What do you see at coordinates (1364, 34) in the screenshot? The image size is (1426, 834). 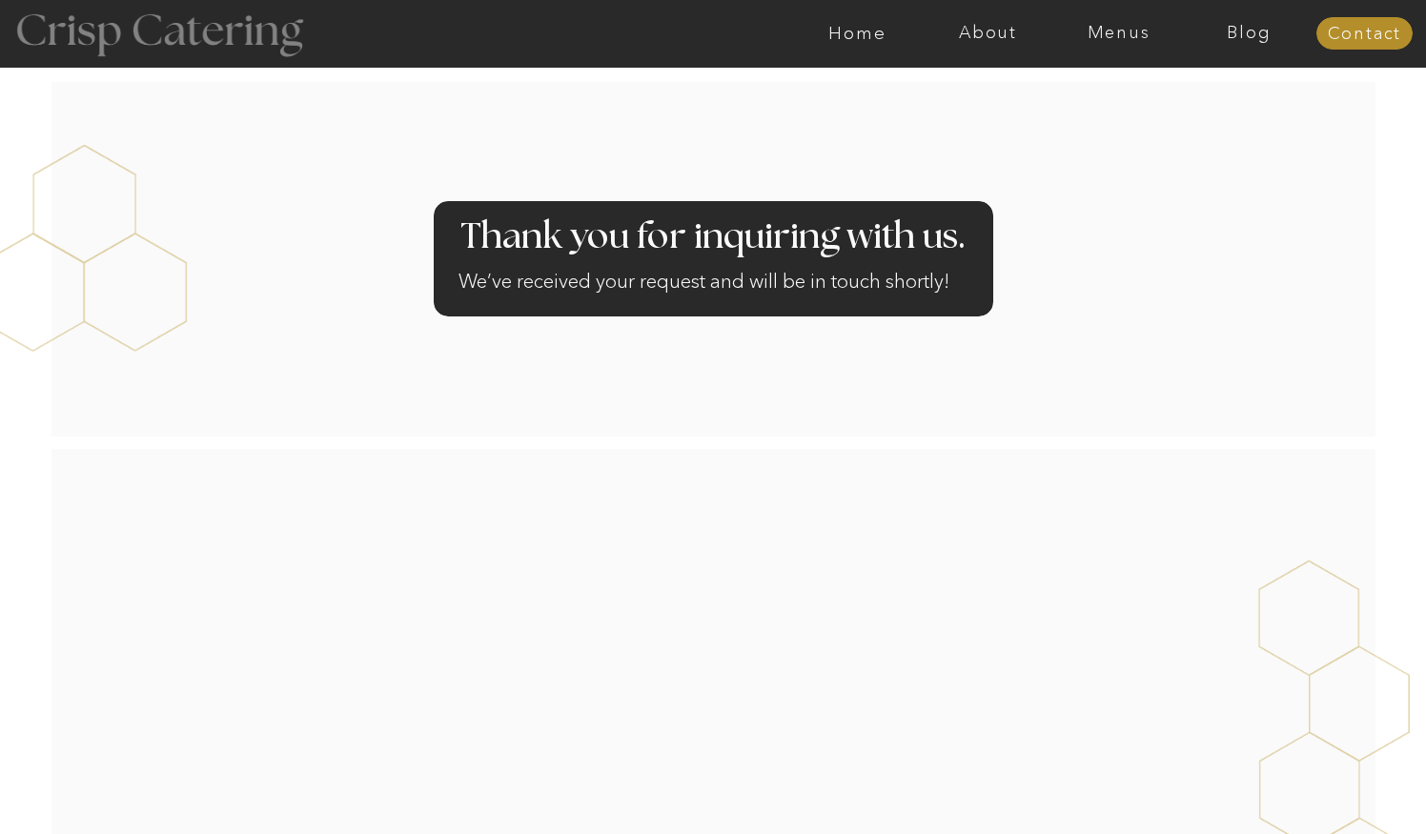 I see `a: Contact` at bounding box center [1364, 34].